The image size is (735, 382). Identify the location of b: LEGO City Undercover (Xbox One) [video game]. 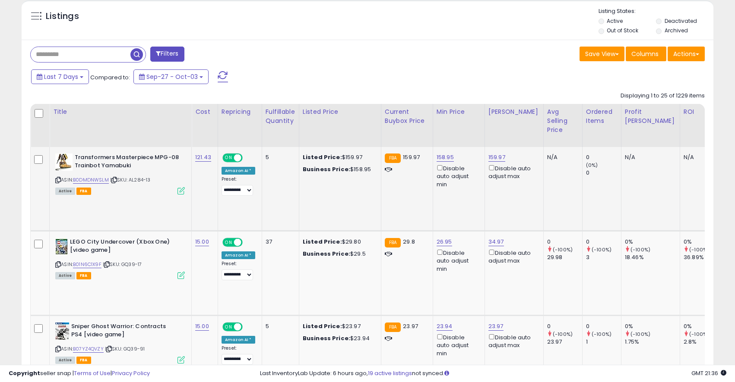
(122, 247).